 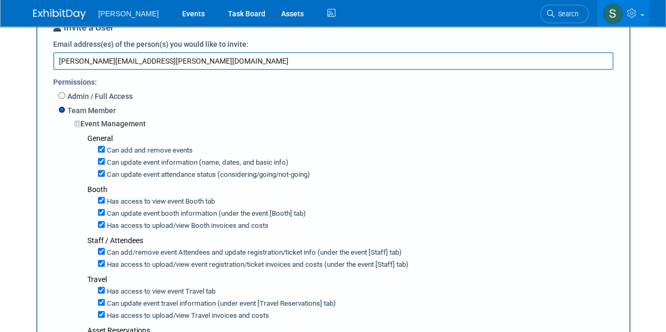 I want to click on label: Can add and remove events, so click(x=148, y=150).